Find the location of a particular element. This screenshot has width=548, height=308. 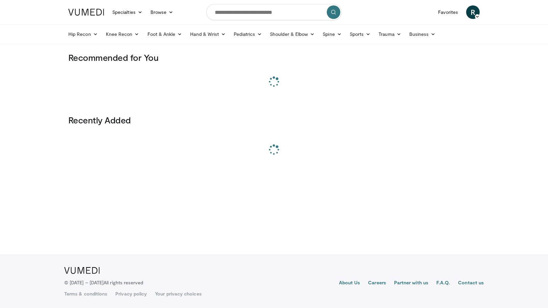

a: Spine is located at coordinates (332, 34).